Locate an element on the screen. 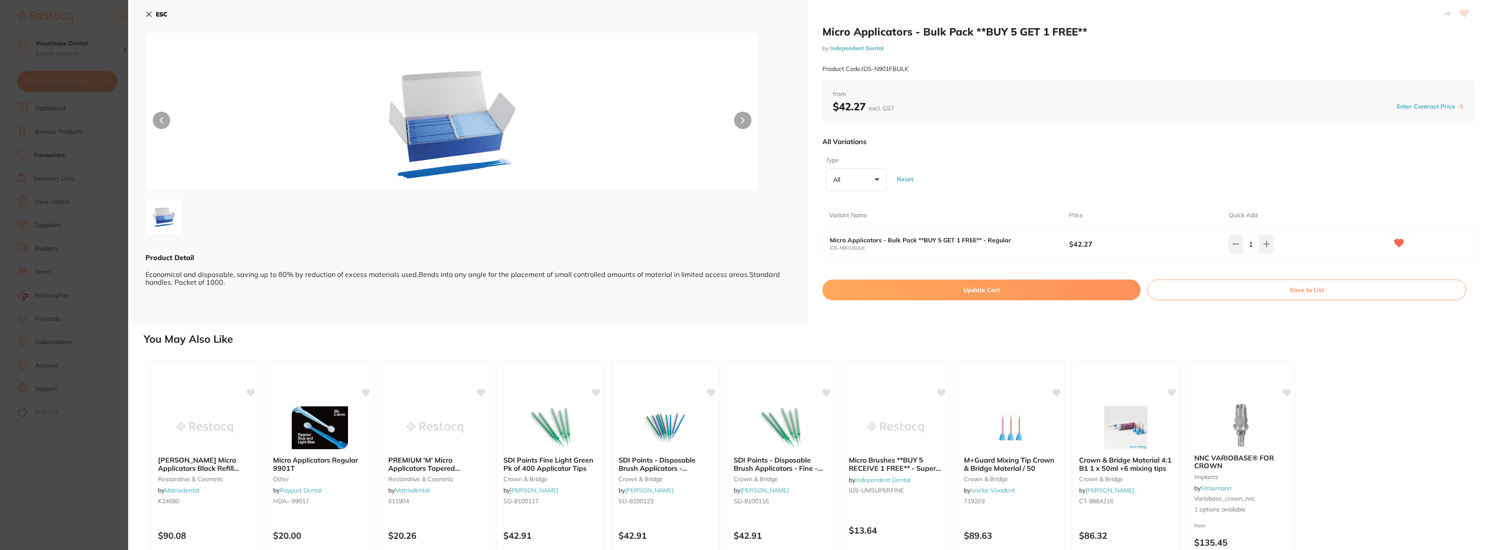 The image size is (1489, 550). b: NNC VARIOBASE® FOR CROWN is located at coordinates (1241, 462).